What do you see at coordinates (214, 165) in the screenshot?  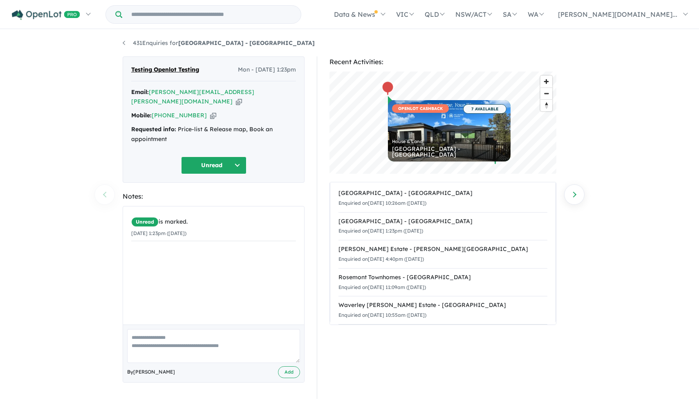 I see `button: Unread` at bounding box center [214, 165].